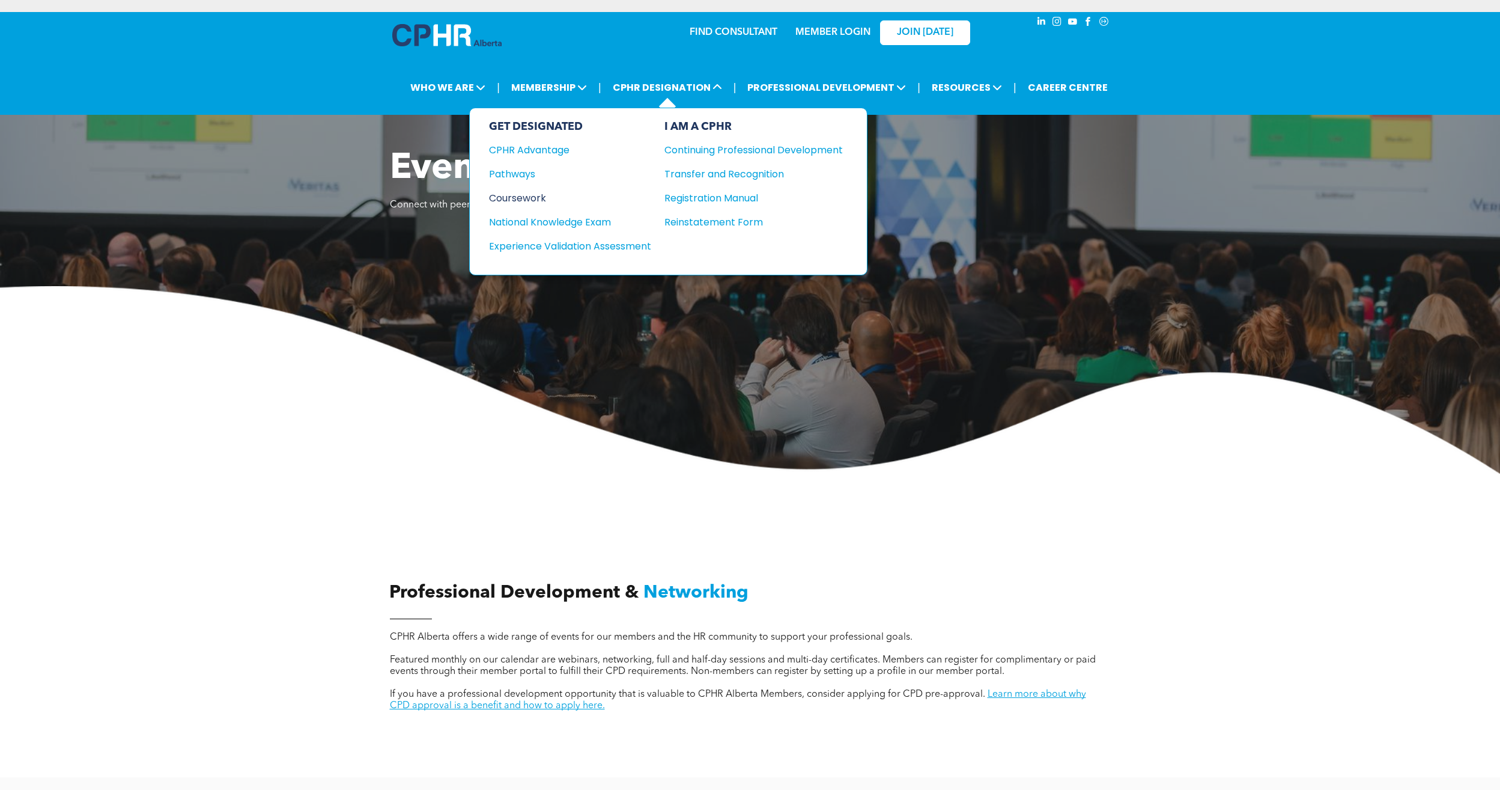 This screenshot has width=1500, height=790. What do you see at coordinates (562, 174) in the screenshot?
I see `div: Pathways` at bounding box center [562, 174].